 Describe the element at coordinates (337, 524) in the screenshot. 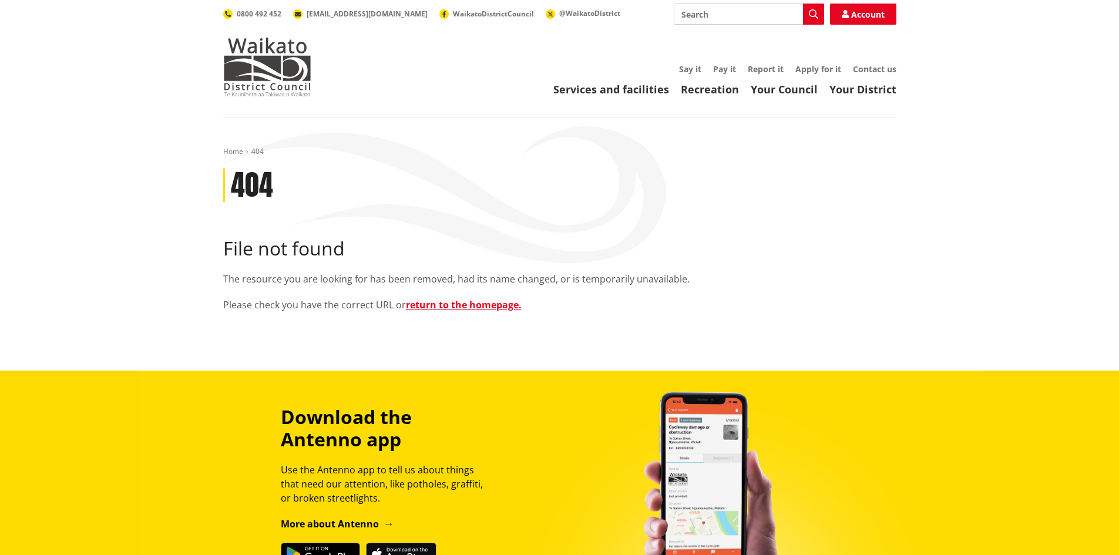

I see `a: More about Antenno` at that location.